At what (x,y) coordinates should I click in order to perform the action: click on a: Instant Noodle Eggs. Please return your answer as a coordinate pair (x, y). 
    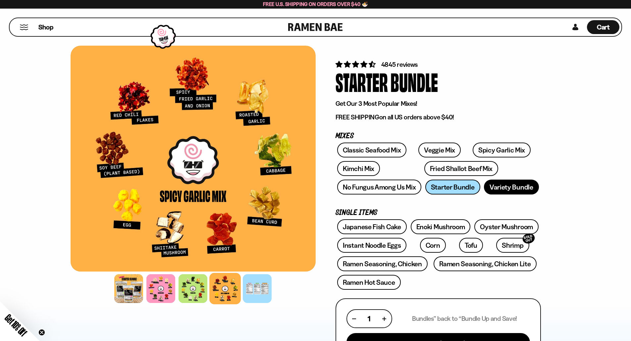
    Looking at the image, I should click on (371, 245).